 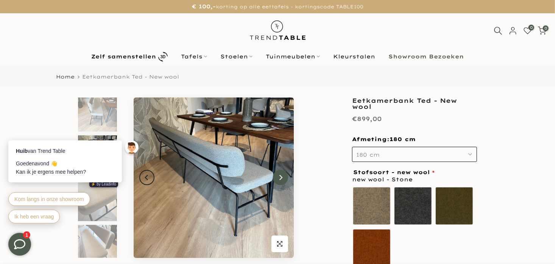 I want to click on span: new wool - Stone, so click(x=382, y=179).